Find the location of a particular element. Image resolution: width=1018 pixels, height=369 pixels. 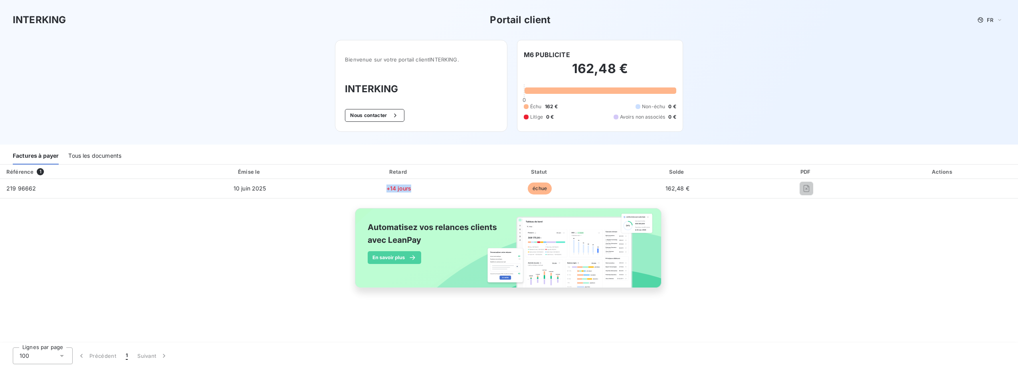

span: 162 € is located at coordinates (552, 107).